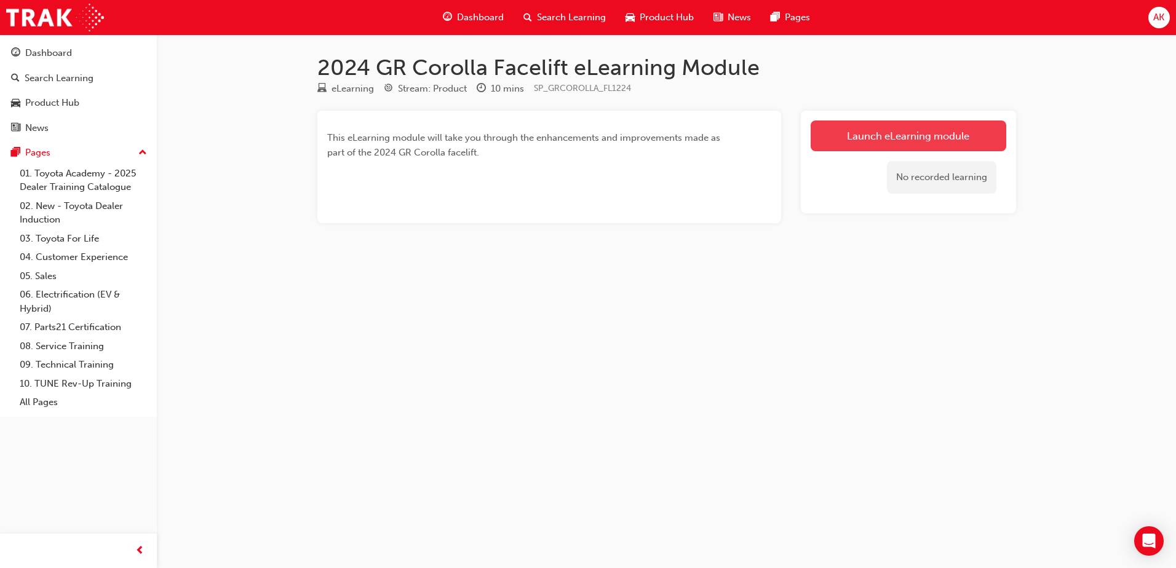  Describe the element at coordinates (432, 89) in the screenshot. I see `div: Stream: Product` at that location.